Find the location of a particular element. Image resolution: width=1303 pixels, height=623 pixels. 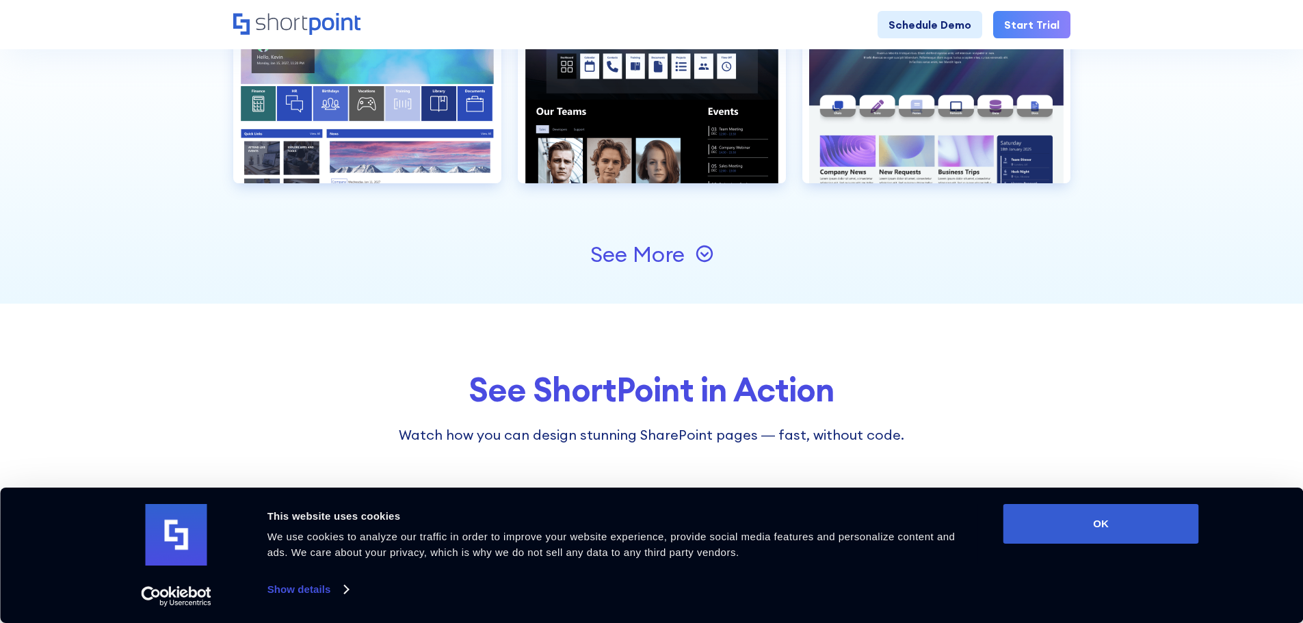

span: We use cookies to analyze our traffic in order to improve your website experience, provide social... is located at coordinates (612, 545).